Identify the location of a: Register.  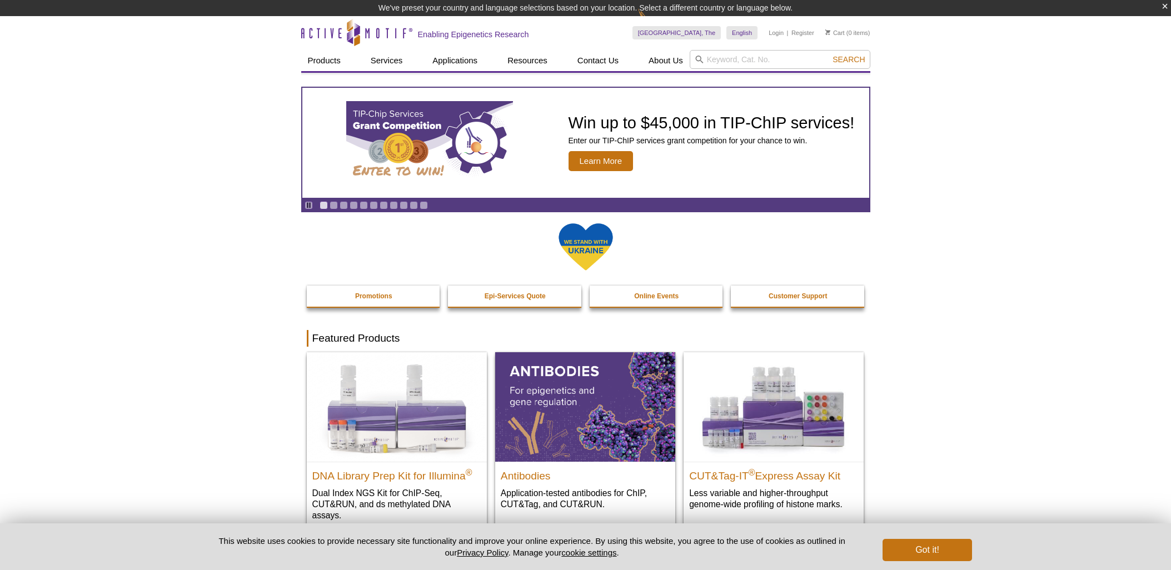
(802, 33).